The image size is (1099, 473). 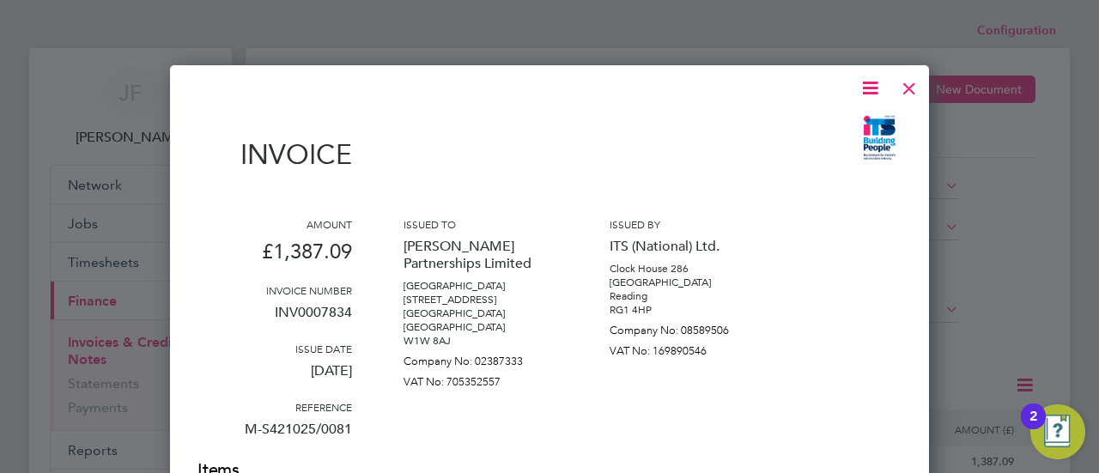 What do you see at coordinates (275, 290) in the screenshot?
I see `h3: Invoice number` at bounding box center [275, 290].